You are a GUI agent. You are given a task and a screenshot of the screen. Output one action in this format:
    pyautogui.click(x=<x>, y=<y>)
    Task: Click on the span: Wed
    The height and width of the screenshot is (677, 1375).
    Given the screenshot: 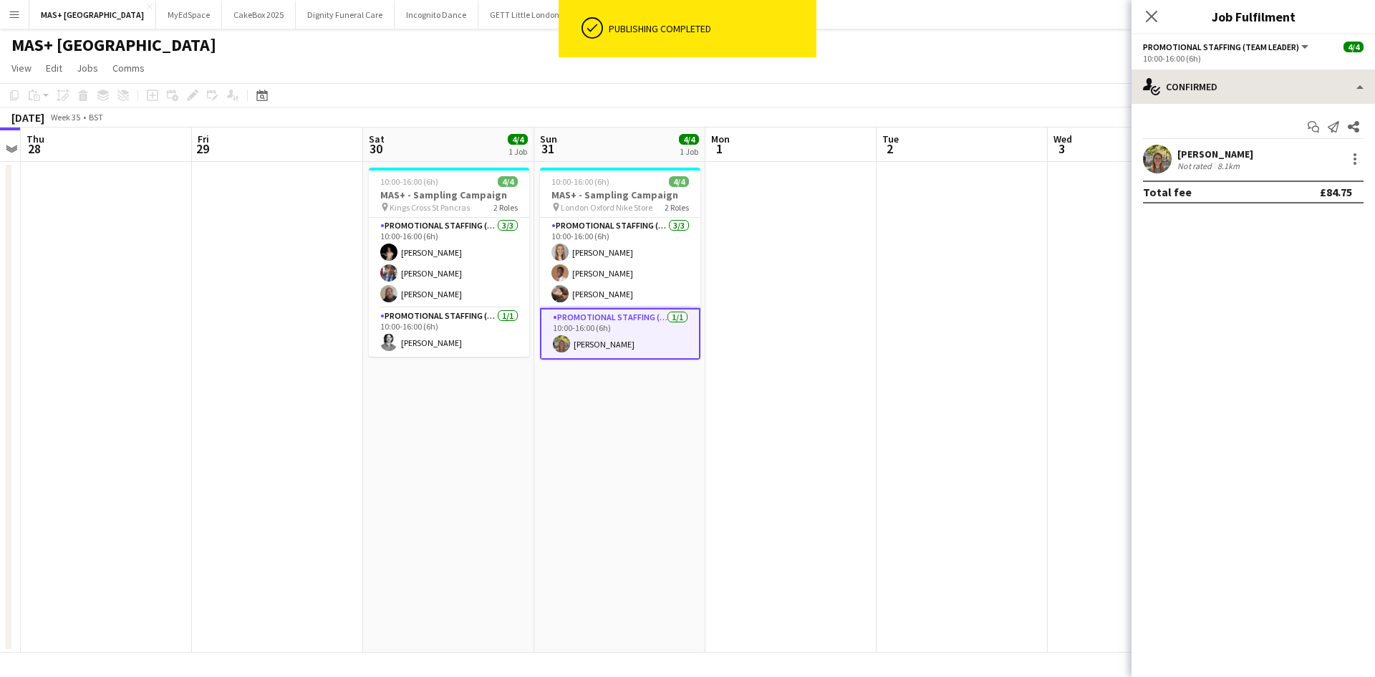 What is the action you would take?
    pyautogui.click(x=1063, y=139)
    